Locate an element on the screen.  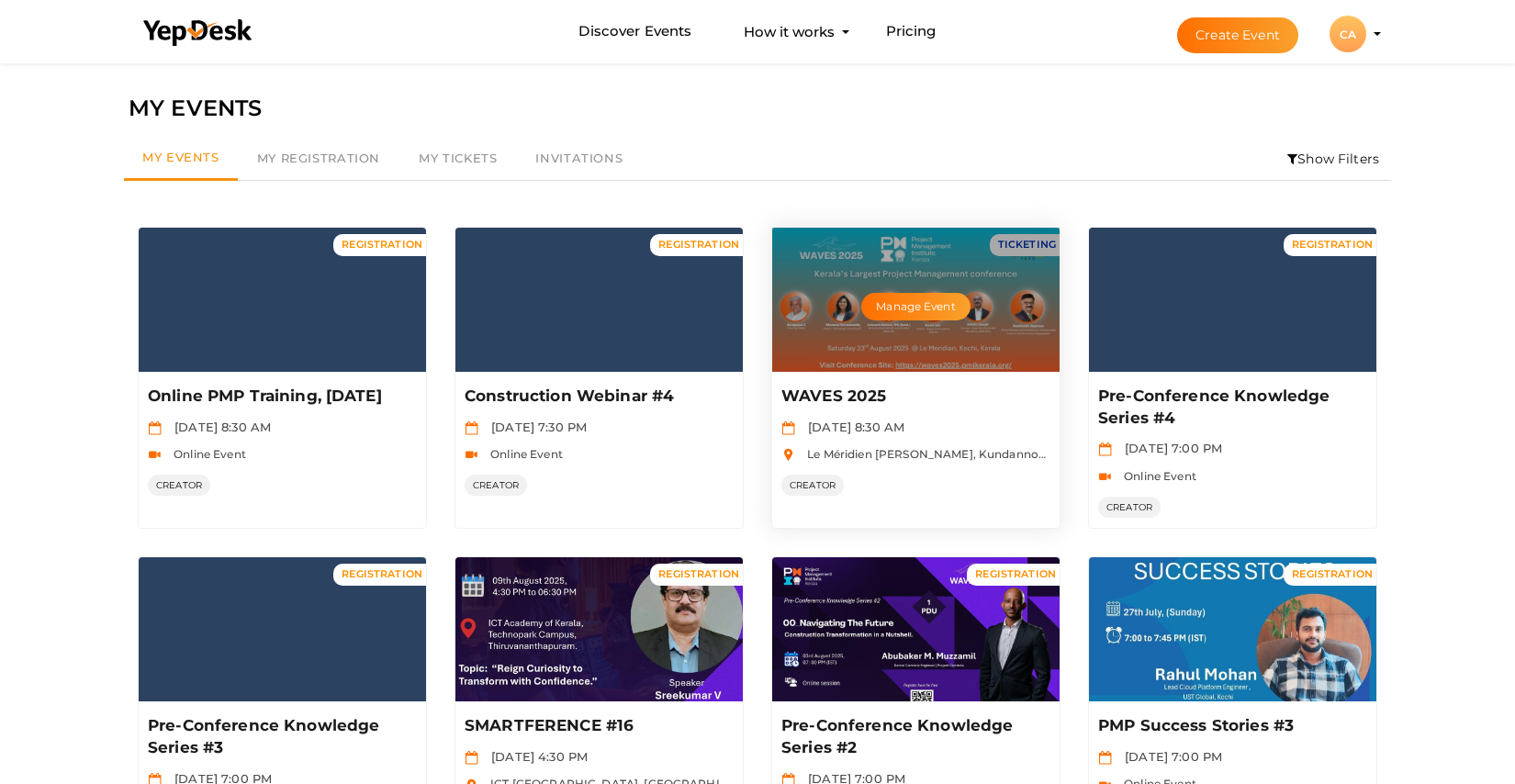
a: Invitations is located at coordinates (579, 159).